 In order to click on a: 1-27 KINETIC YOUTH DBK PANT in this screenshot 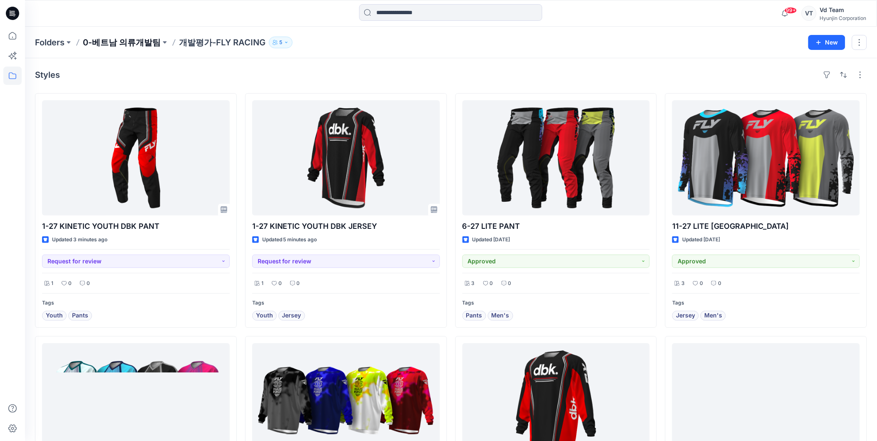, I will do `click(136, 158)`.